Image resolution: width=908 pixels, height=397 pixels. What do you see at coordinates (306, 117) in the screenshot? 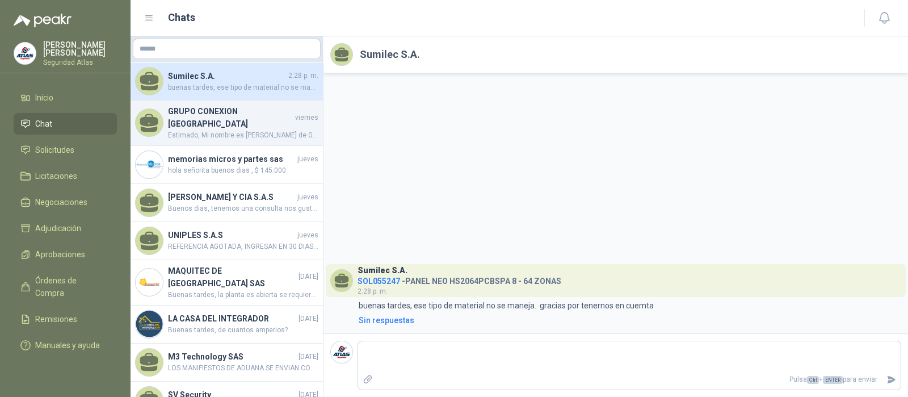
I see `span: viernes` at bounding box center [306, 117].